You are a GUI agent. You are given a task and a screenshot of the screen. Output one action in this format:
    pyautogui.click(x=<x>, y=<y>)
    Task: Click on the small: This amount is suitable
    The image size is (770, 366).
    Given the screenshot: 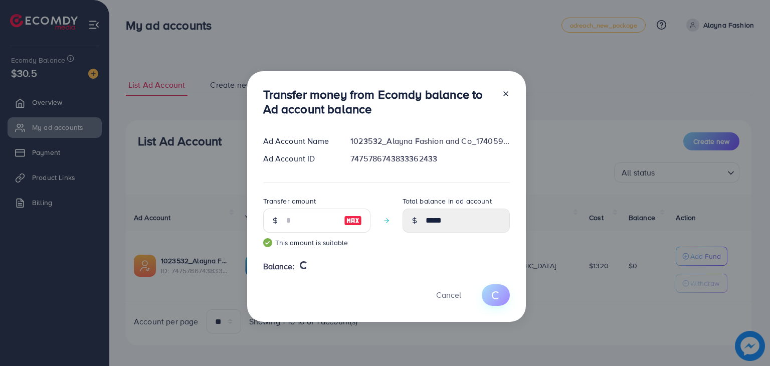 What is the action you would take?
    pyautogui.click(x=317, y=243)
    